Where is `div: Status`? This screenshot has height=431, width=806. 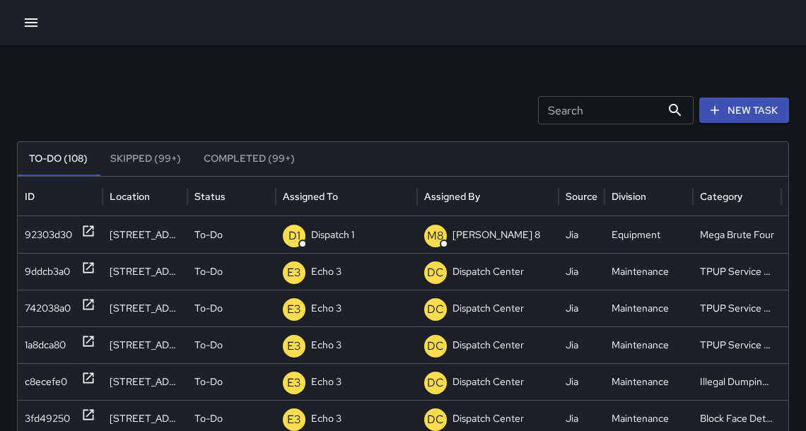 div: Status is located at coordinates (210, 197).